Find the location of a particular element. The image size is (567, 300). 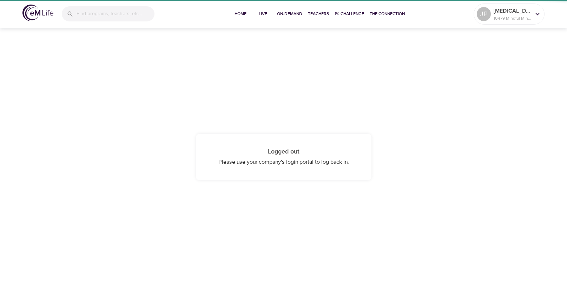

div: JP is located at coordinates (484, 14).